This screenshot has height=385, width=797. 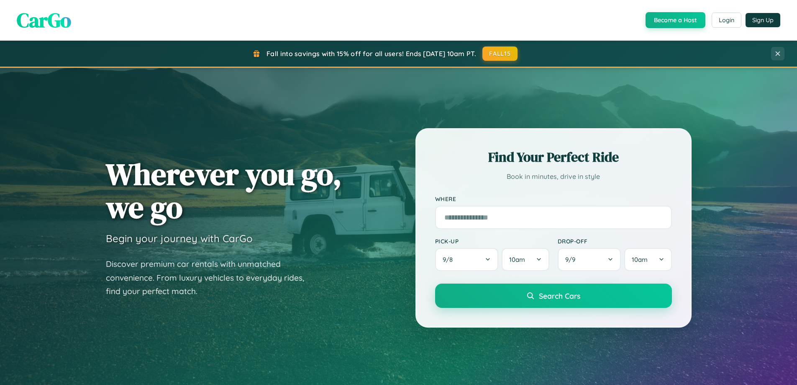 I want to click on button: 9/9, so click(x=590, y=259).